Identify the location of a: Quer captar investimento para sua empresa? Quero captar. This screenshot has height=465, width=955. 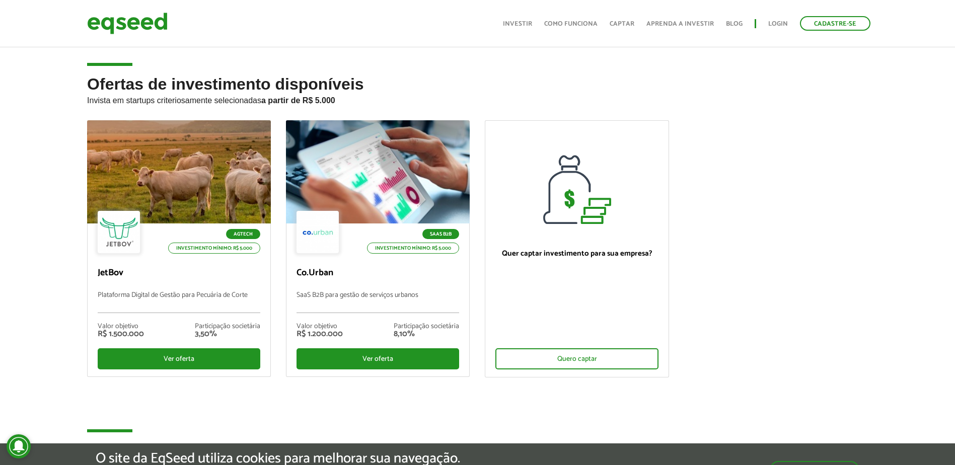
(577, 249).